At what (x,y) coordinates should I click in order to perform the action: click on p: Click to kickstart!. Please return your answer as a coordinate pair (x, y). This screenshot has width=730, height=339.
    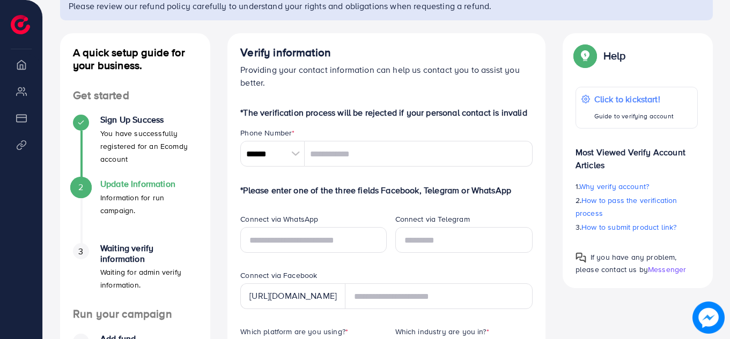
    Looking at the image, I should click on (634, 99).